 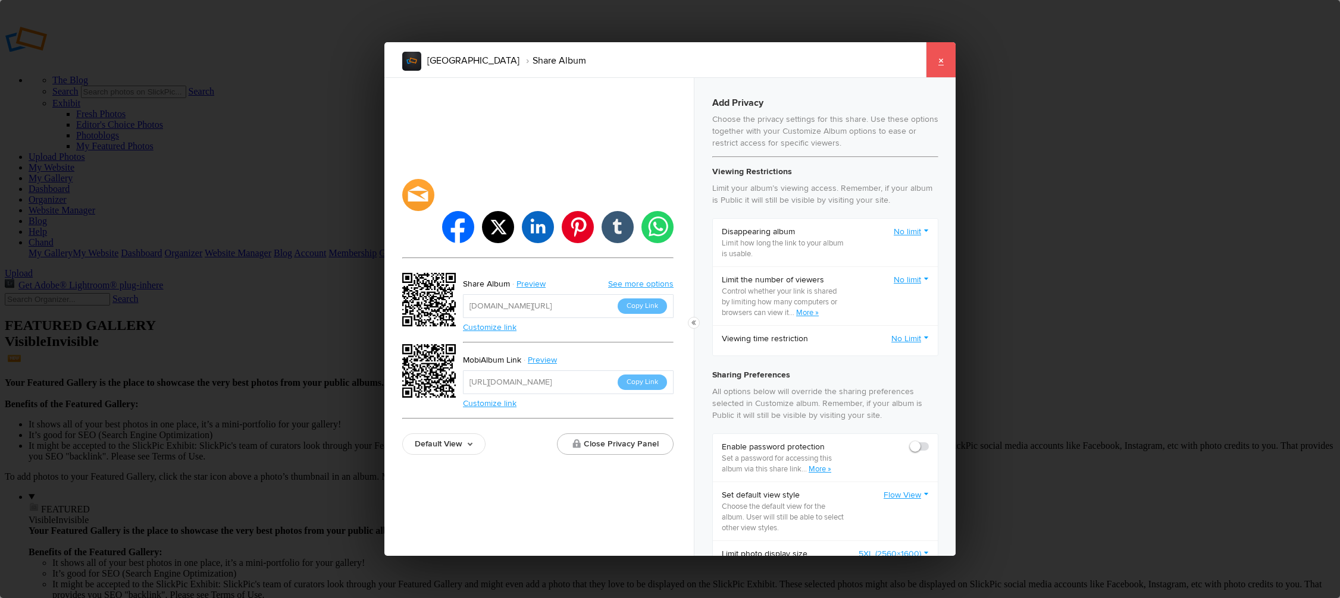 I want to click on b: Disappearing album, so click(x=783, y=232).